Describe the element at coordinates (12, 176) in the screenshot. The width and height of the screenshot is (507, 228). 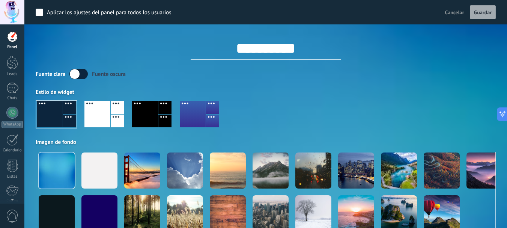
I see `div: Listas` at that location.